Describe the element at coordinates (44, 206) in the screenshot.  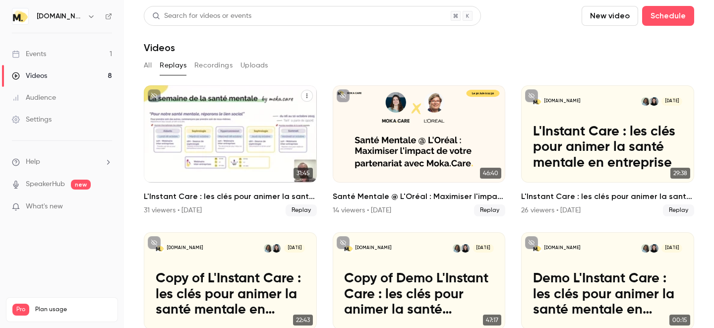
I see `span: What's new` at that location.